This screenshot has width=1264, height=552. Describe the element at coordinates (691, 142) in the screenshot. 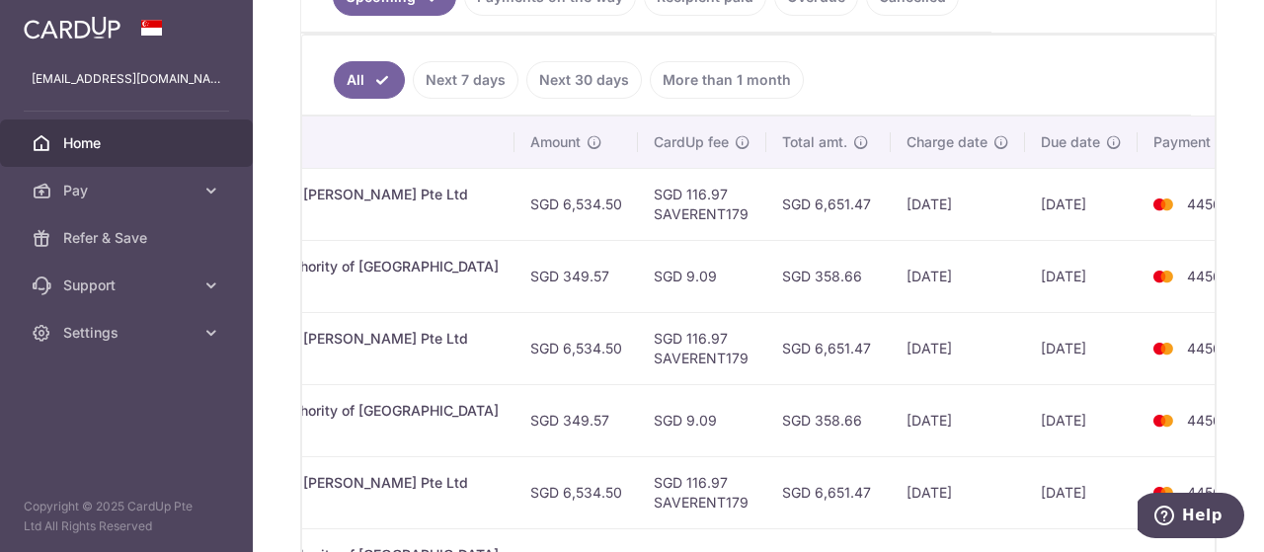

I see `span: CardUp fee` at that location.